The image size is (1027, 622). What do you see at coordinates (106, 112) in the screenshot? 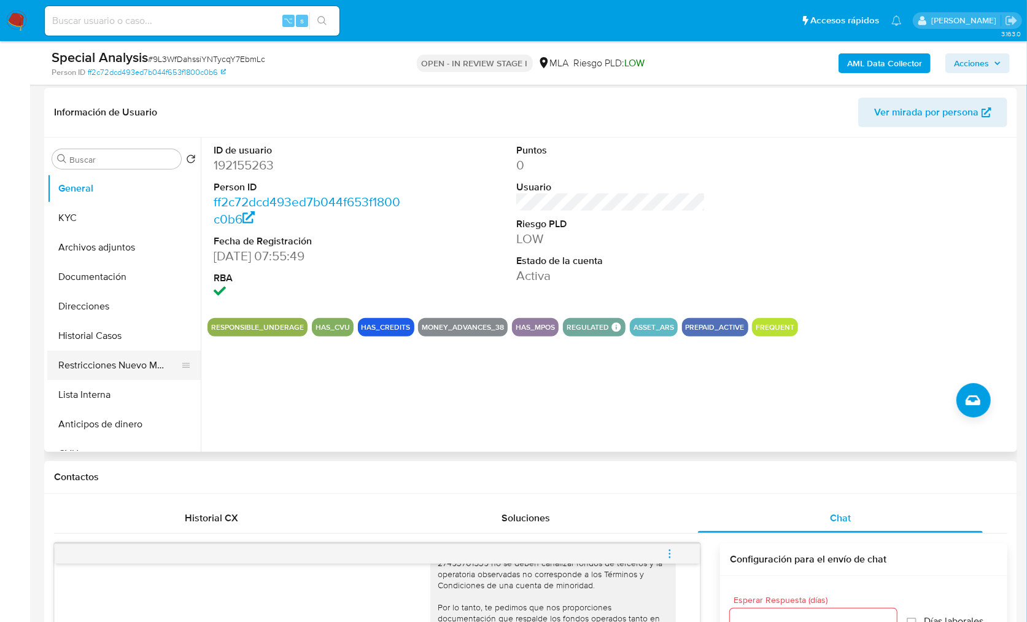
I see `h1: Información de Usuario` at bounding box center [106, 112].